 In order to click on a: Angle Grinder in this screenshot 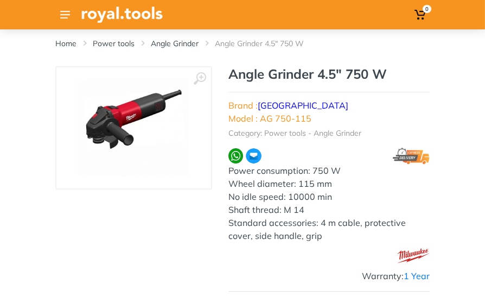, I will do `click(175, 43)`.